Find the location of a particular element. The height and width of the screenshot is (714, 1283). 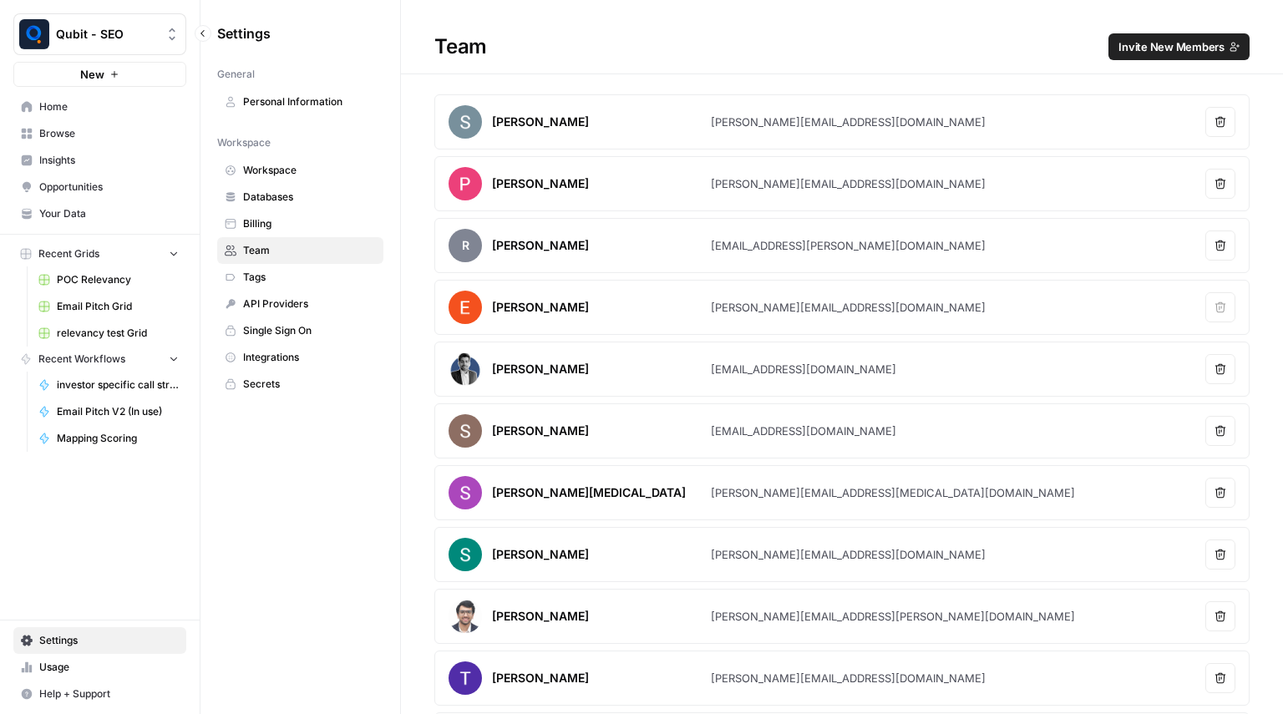

span: Help + Support is located at coordinates (109, 694).